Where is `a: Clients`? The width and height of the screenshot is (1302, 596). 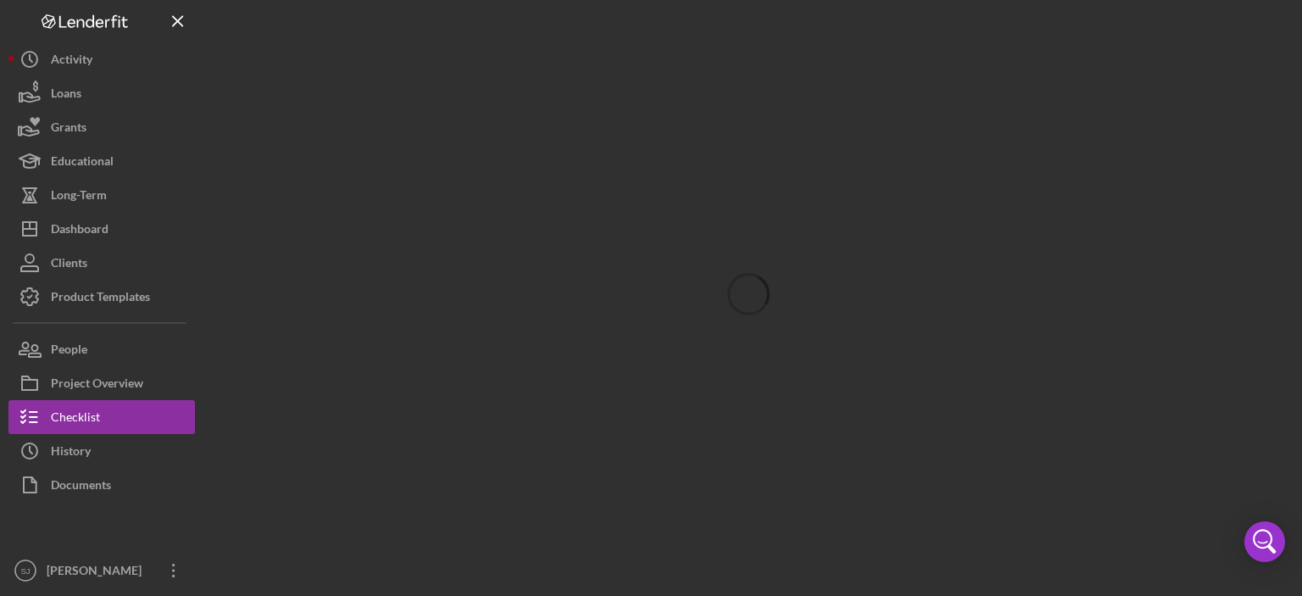
a: Clients is located at coordinates (102, 263).